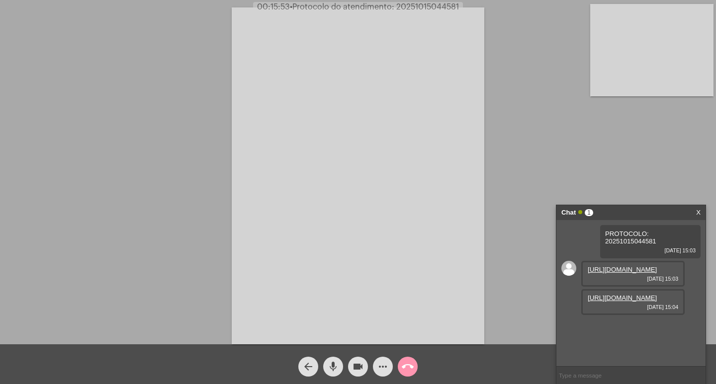 This screenshot has height=384, width=716. Describe the element at coordinates (308, 367) in the screenshot. I see `mat-icon: arrow_back` at that location.